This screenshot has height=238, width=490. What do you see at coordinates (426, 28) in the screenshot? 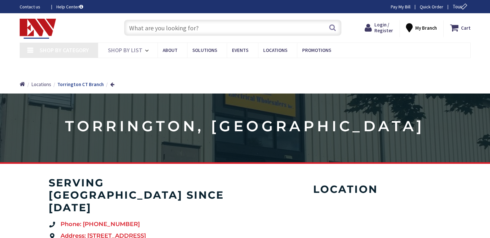
I see `strong: My Branch` at bounding box center [426, 28].